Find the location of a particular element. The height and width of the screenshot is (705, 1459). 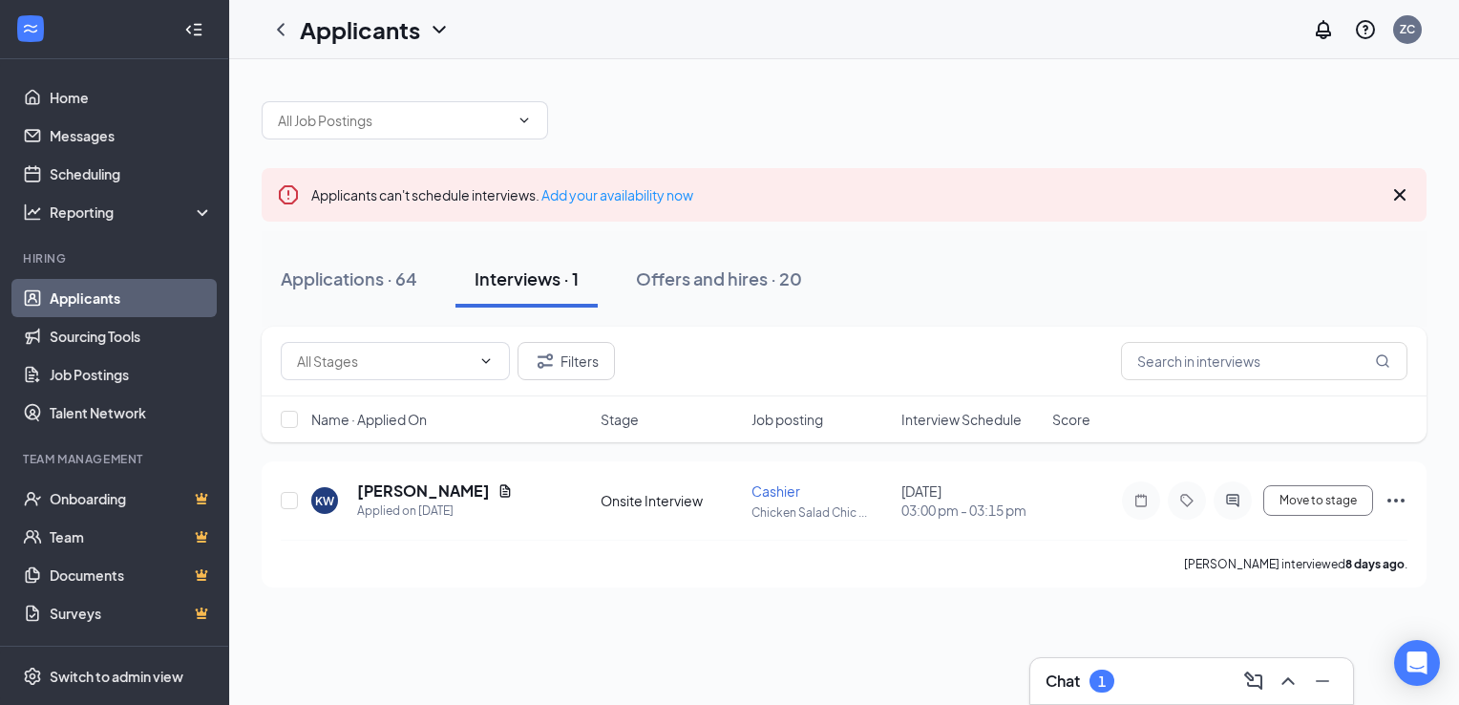

svg: MagnifyingGlass is located at coordinates (1382, 361).